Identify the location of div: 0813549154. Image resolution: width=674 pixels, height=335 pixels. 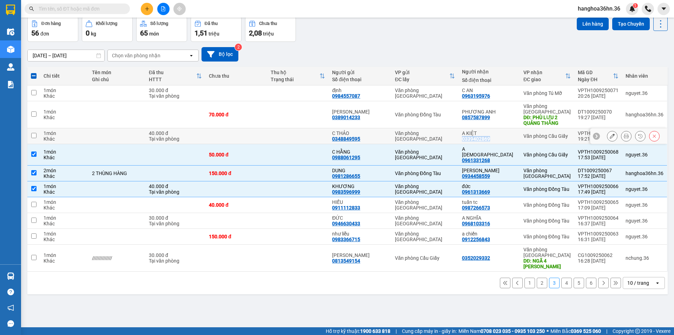
(346, 261).